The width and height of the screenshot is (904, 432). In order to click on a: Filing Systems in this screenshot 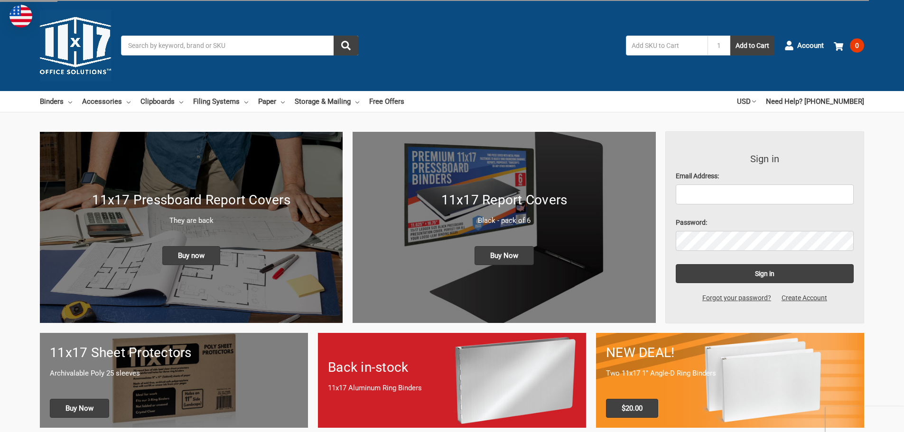, I will do `click(221, 102)`.